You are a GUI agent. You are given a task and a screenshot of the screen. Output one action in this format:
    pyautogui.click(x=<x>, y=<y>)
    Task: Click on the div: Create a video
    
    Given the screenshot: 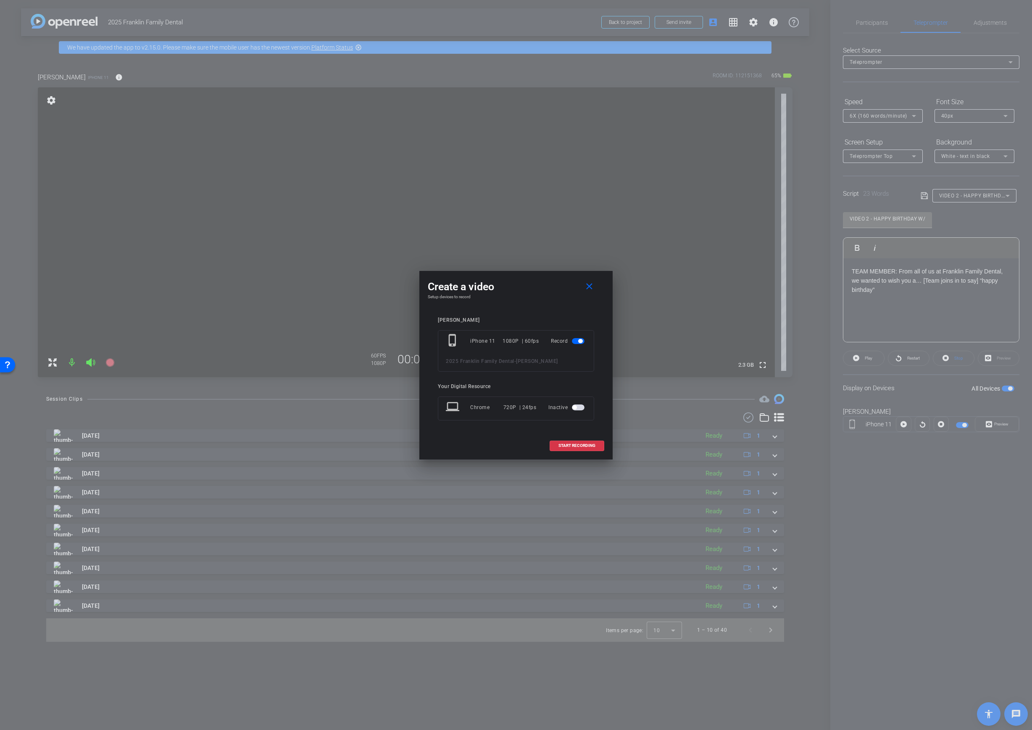 What is the action you would take?
    pyautogui.click(x=516, y=287)
    